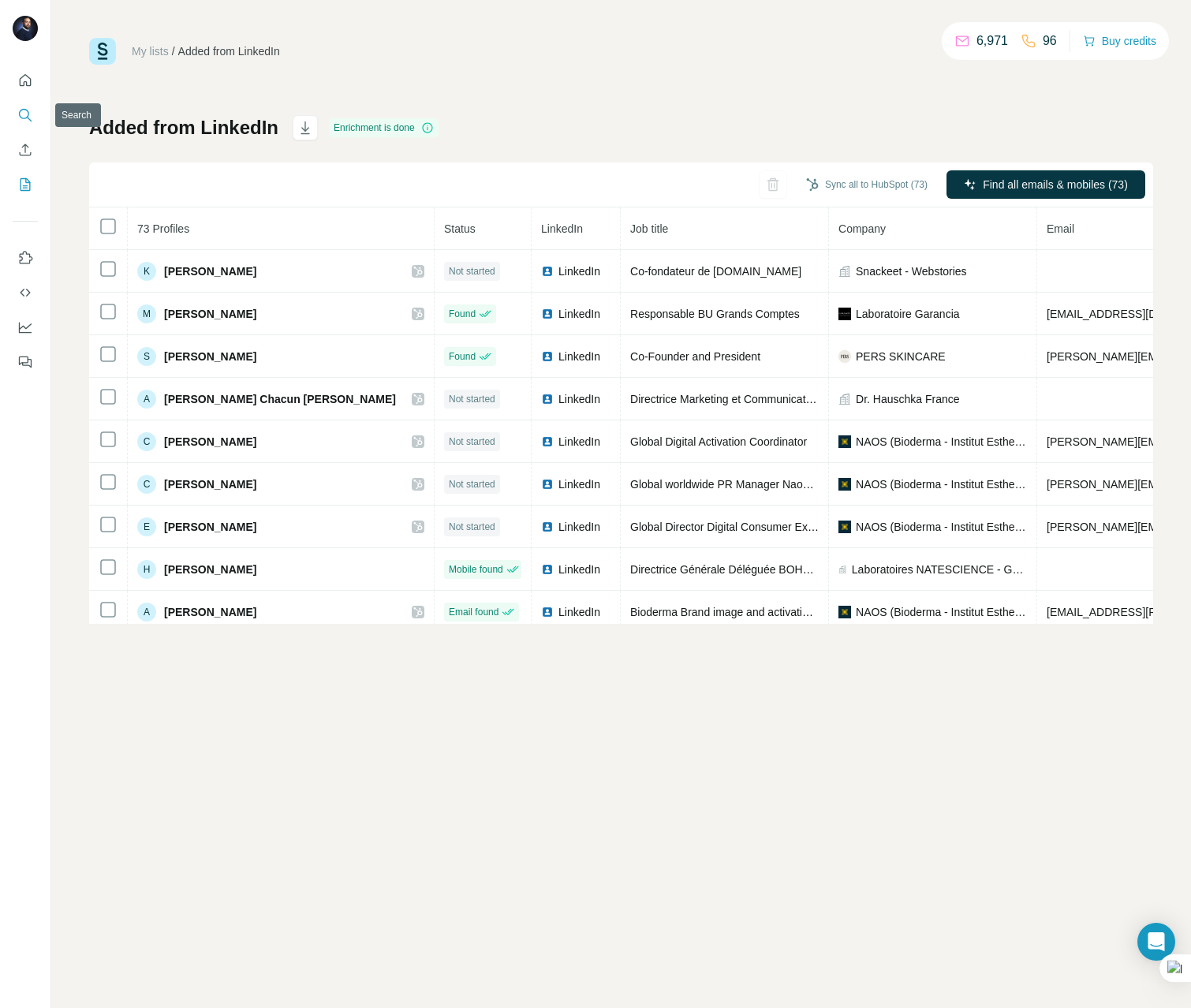 This screenshot has width=1191, height=1008. Describe the element at coordinates (475, 569) in the screenshot. I see `span: Mobile found` at that location.